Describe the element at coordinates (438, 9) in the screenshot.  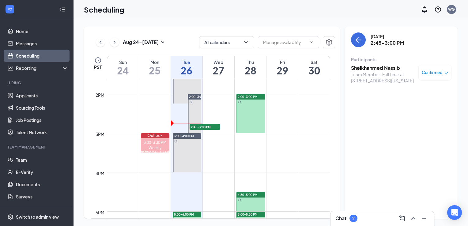
I see `svg: QuestionInfo` at that location.